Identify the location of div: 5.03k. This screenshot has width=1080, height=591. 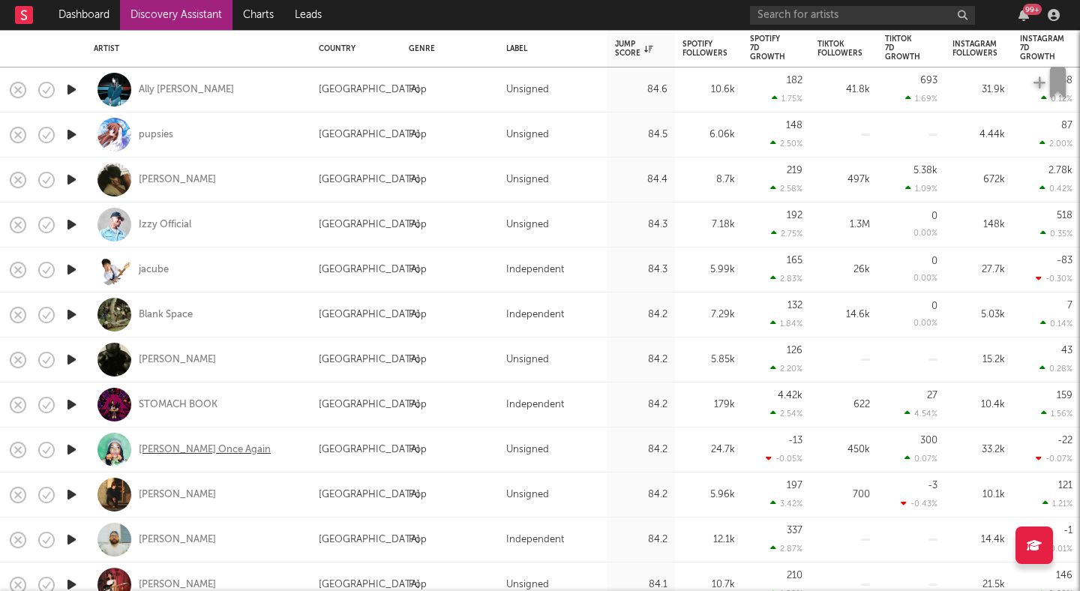
(979, 315).